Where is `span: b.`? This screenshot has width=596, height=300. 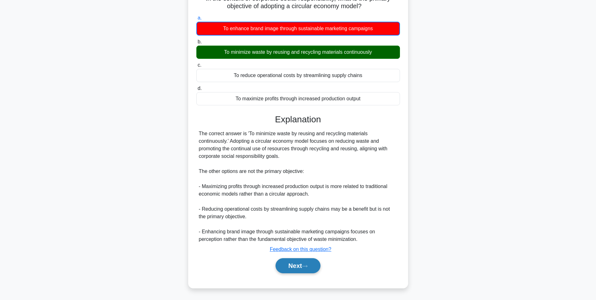
span: b. is located at coordinates (199, 41).